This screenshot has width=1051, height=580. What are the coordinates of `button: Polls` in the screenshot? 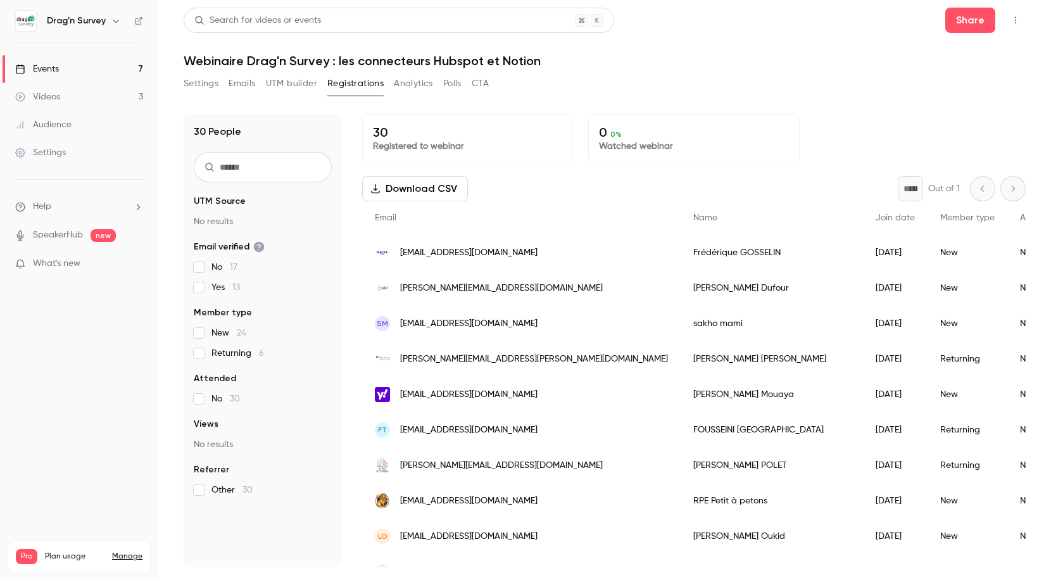 It's located at (452, 84).